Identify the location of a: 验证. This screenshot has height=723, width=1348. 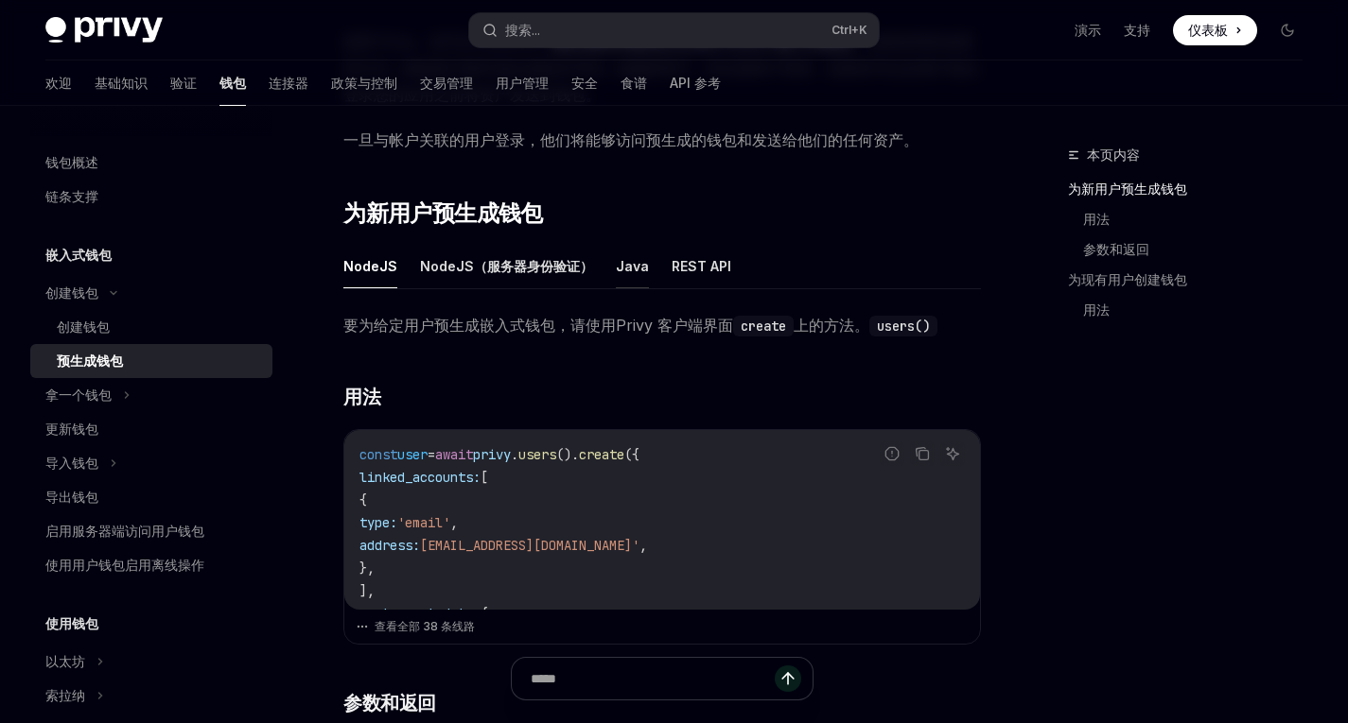
(183, 83).